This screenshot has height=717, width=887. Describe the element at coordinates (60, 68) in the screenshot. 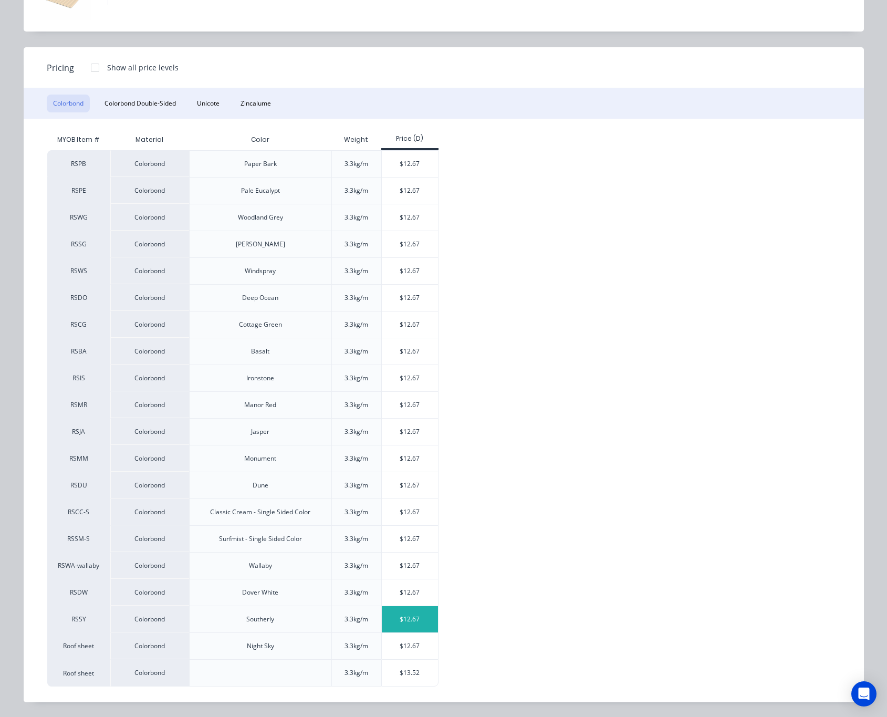

I see `span: Pricing` at that location.